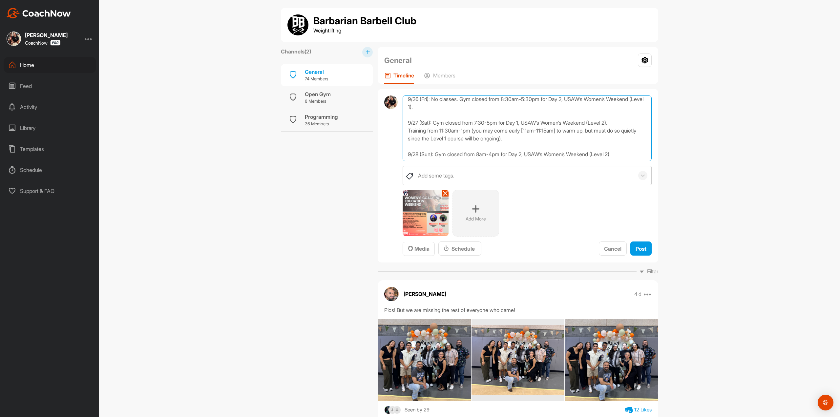  I want to click on img: image, so click(425, 213).